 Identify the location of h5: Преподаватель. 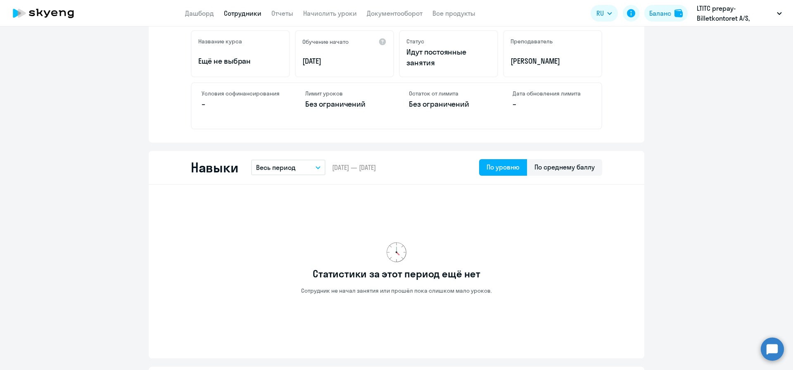
(531, 41).